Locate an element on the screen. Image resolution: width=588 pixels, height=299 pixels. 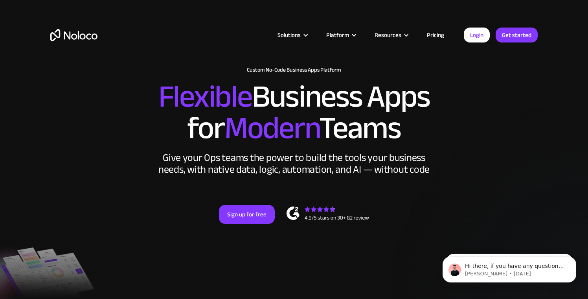
div: Give your Ops teams the power to build the tools your business needs, with native data, logic, au... is located at coordinates (294, 163).